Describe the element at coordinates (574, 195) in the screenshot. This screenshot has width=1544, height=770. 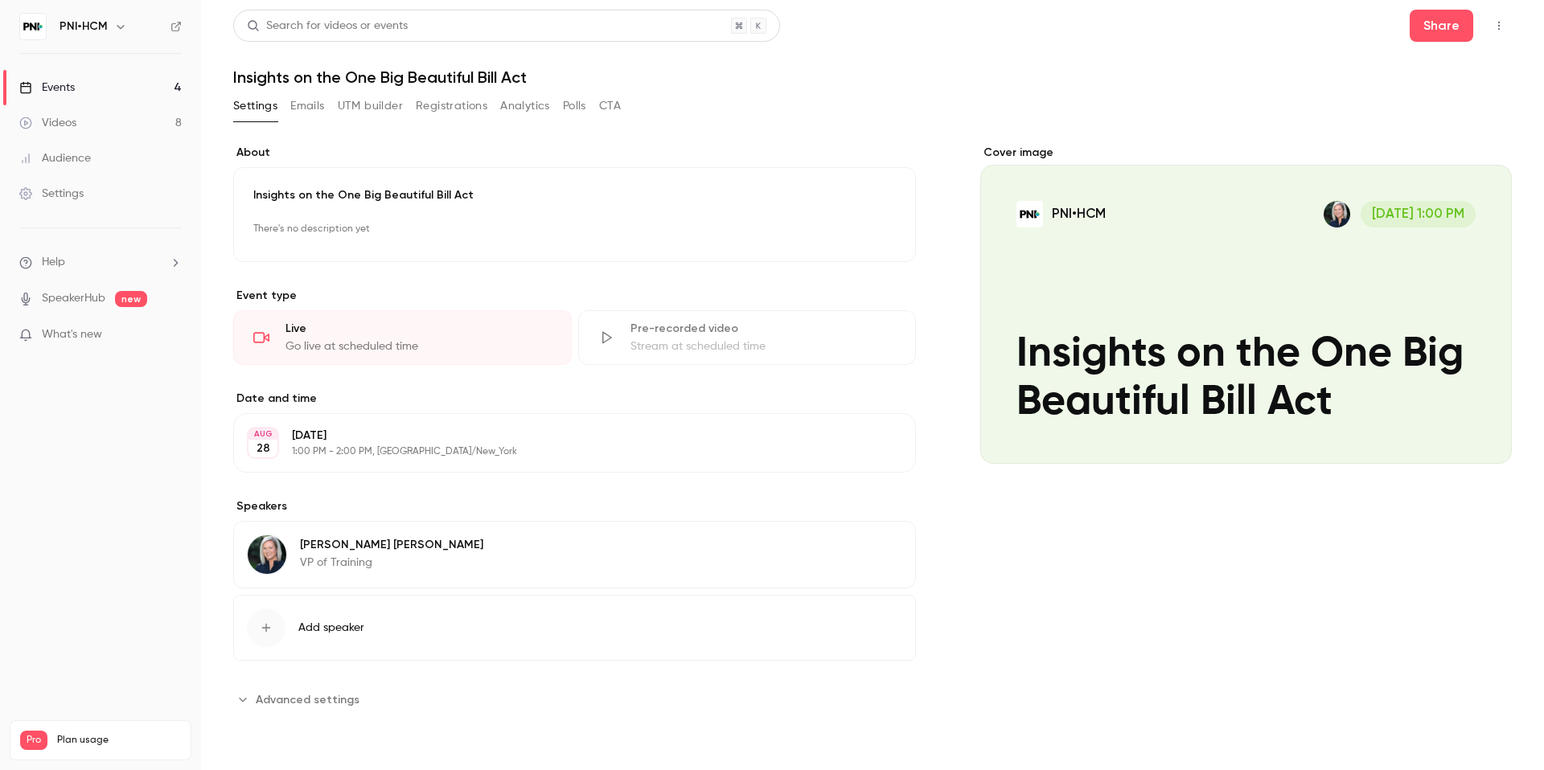
I see `p: Insights on the One Big Beautiful Bill Act` at that location.